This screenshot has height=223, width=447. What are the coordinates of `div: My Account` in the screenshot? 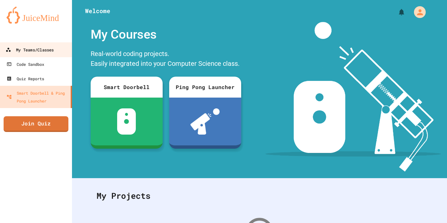 It's located at (417, 12).